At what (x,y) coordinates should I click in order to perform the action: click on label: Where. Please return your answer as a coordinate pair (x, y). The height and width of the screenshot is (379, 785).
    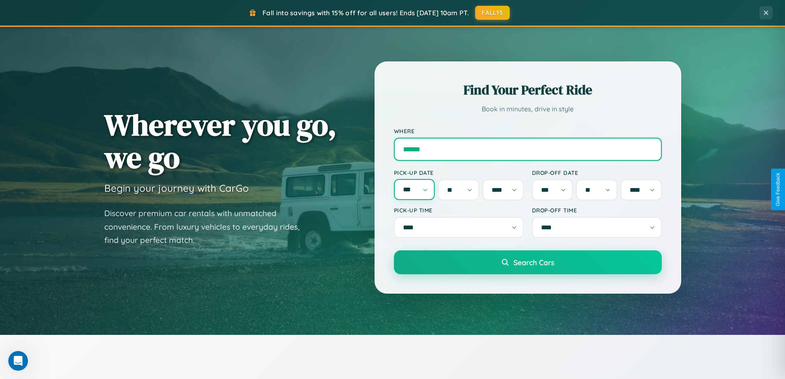
    Looking at the image, I should click on (528, 131).